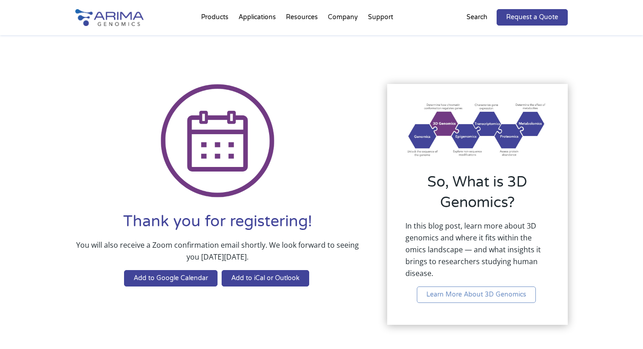 This screenshot has width=643, height=349. What do you see at coordinates (109, 17) in the screenshot?
I see `img: Arima-Genomics-logo` at bounding box center [109, 17].